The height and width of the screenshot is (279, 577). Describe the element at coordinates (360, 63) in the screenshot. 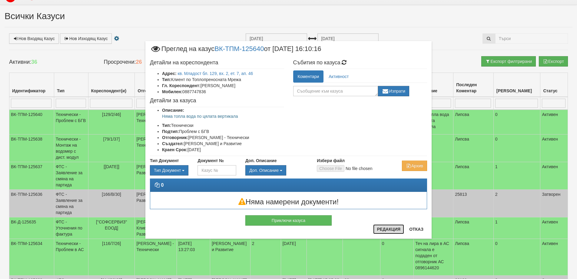

I see `h4: Събития по казуса` at that location.